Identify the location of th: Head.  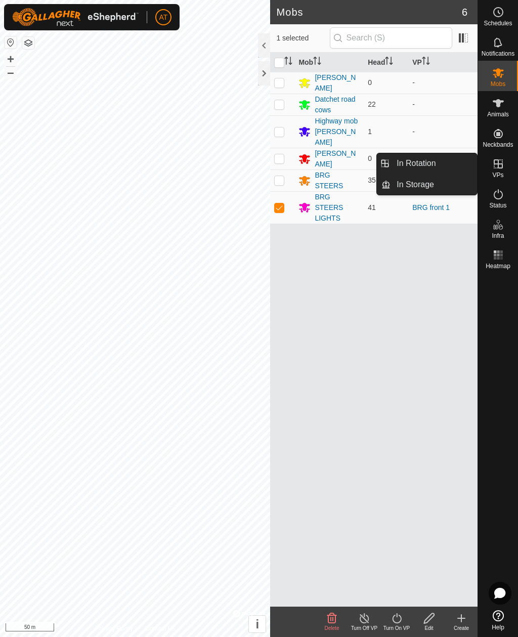
(386, 62).